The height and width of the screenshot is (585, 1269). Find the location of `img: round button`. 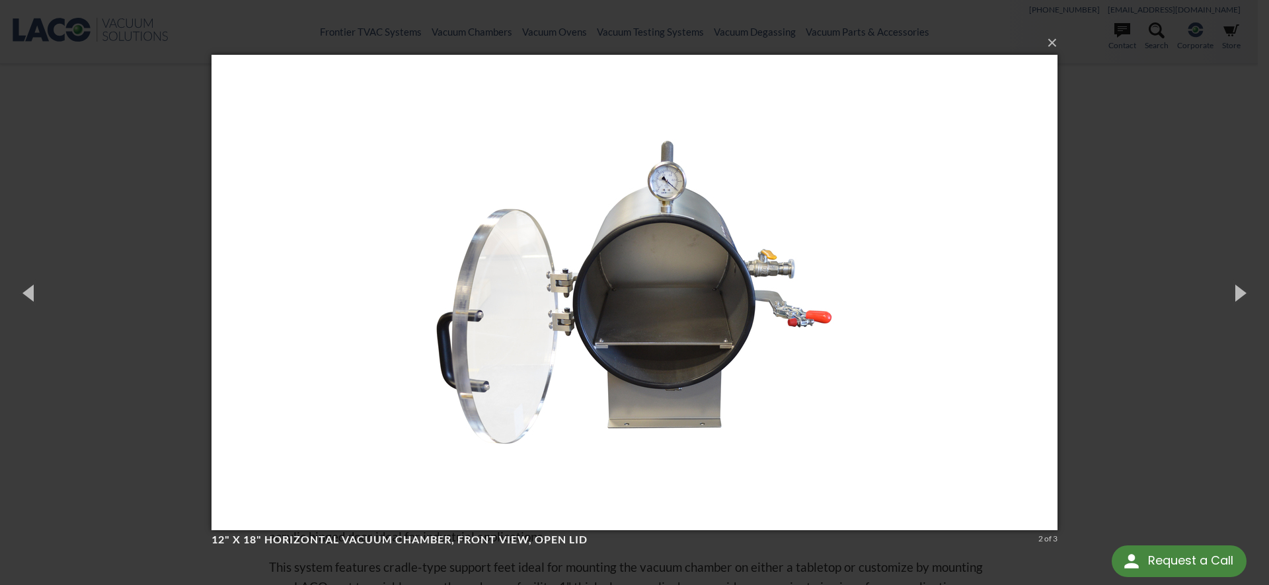

img: round button is located at coordinates (1131, 562).